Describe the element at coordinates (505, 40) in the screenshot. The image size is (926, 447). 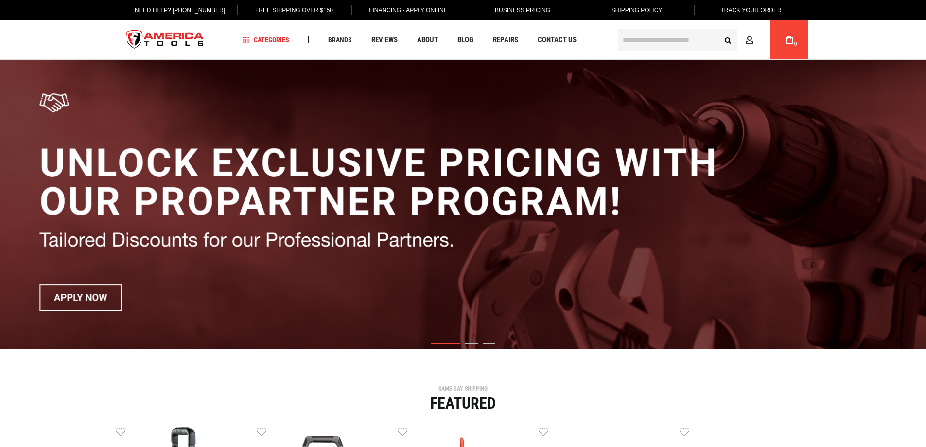
I see `a: Repairs` at that location.